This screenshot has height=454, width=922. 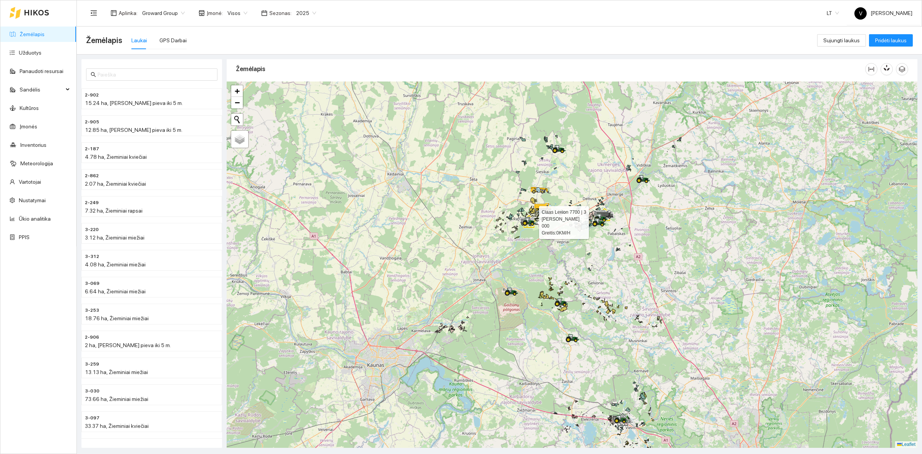 I want to click on span: 2-187, so click(x=92, y=149).